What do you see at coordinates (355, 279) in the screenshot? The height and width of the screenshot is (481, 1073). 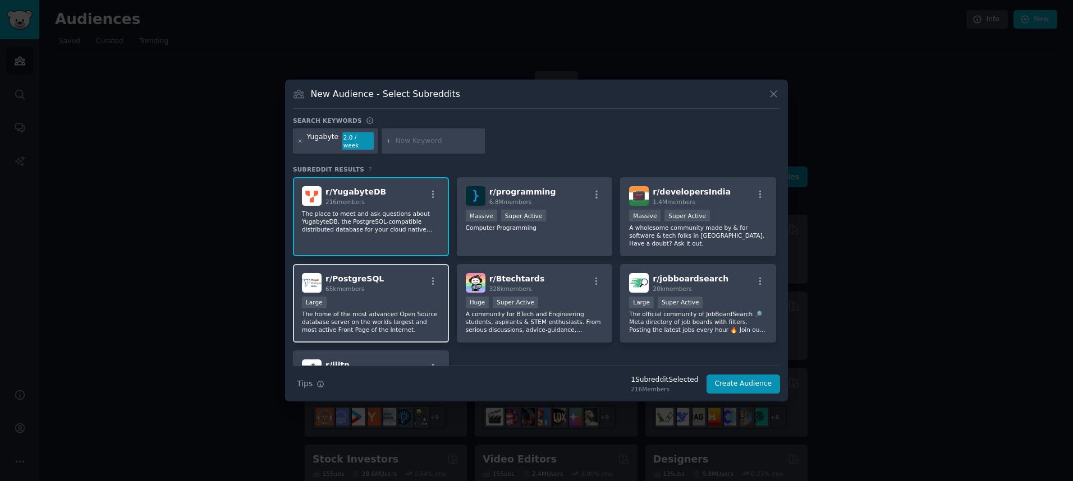 I see `span: r/ PostgreSQL` at bounding box center [355, 279].